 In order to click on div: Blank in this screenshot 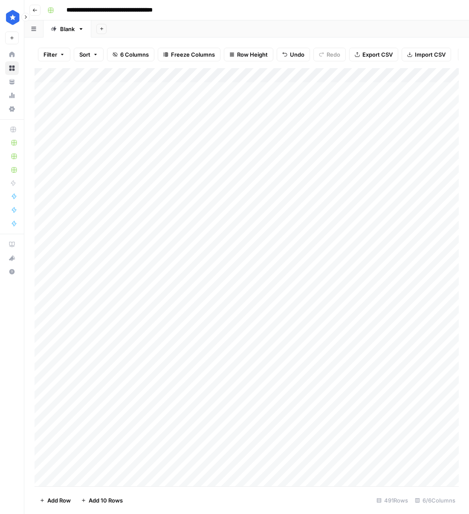, I will do `click(67, 29)`.